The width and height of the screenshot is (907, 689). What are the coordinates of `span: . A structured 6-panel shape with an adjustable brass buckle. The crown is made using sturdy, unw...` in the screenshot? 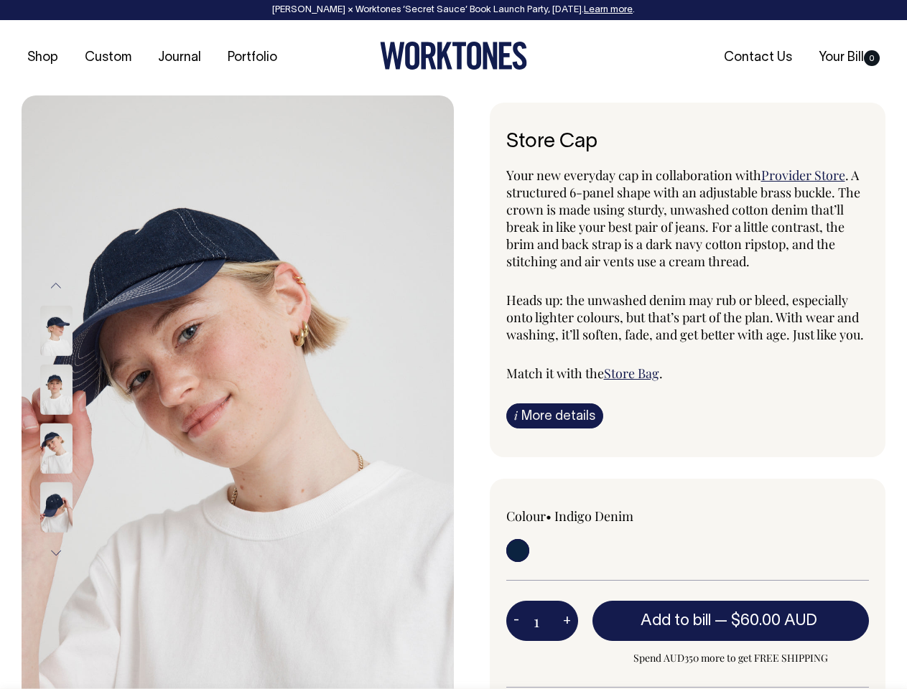 It's located at (683, 218).